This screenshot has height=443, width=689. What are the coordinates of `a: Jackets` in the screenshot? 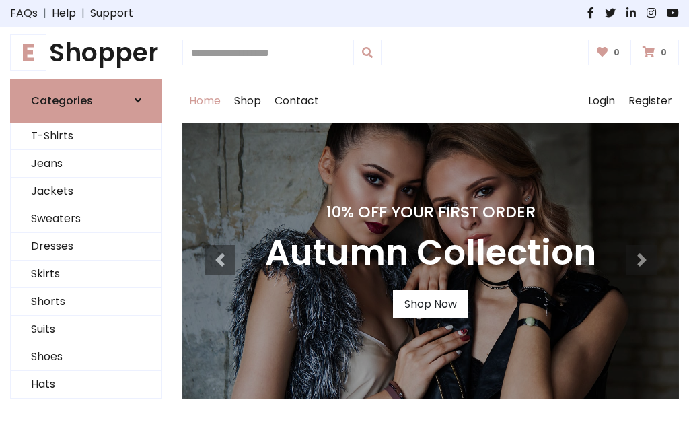 It's located at (86, 191).